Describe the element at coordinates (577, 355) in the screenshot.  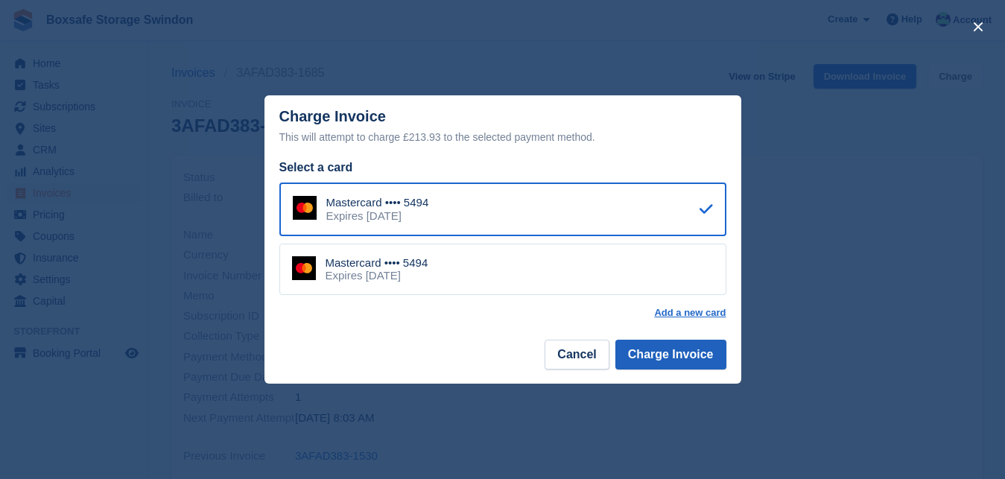
I see `button: Cancel` at that location.